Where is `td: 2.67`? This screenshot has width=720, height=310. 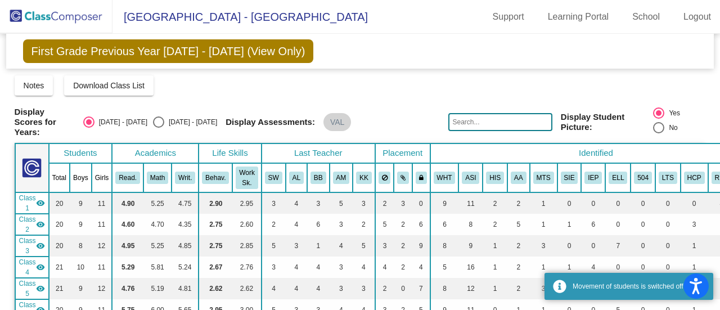
td: 2.67 is located at coordinates (215, 267).